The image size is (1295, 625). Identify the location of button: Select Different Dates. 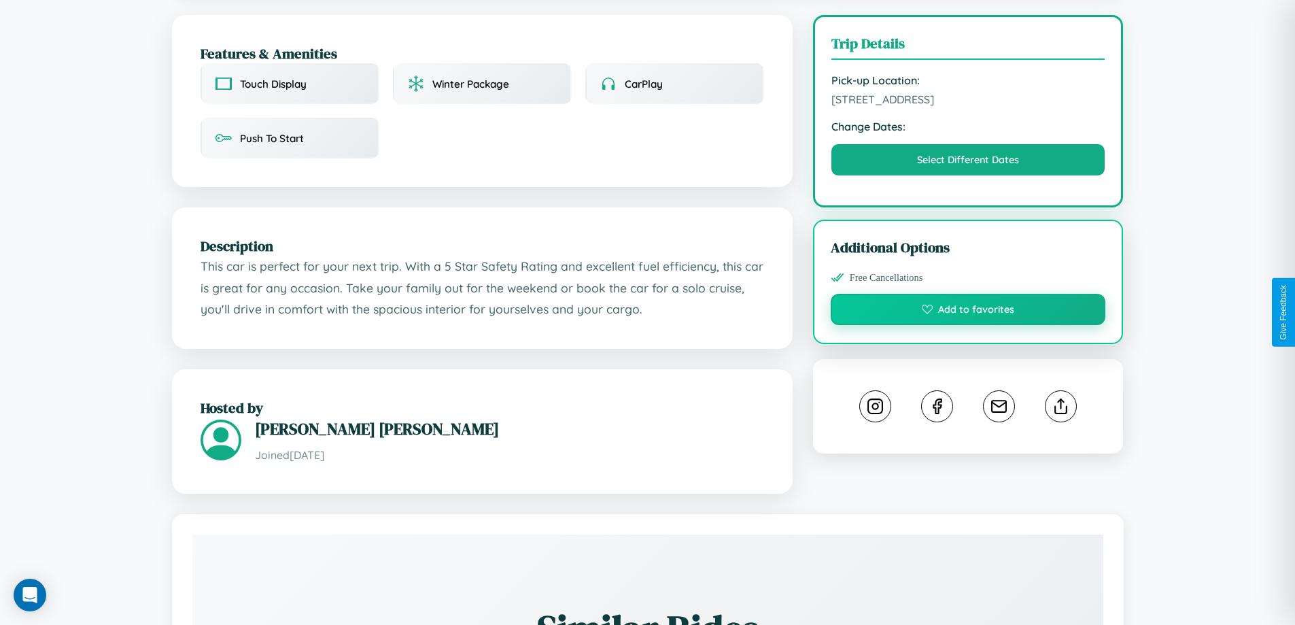
(968, 160).